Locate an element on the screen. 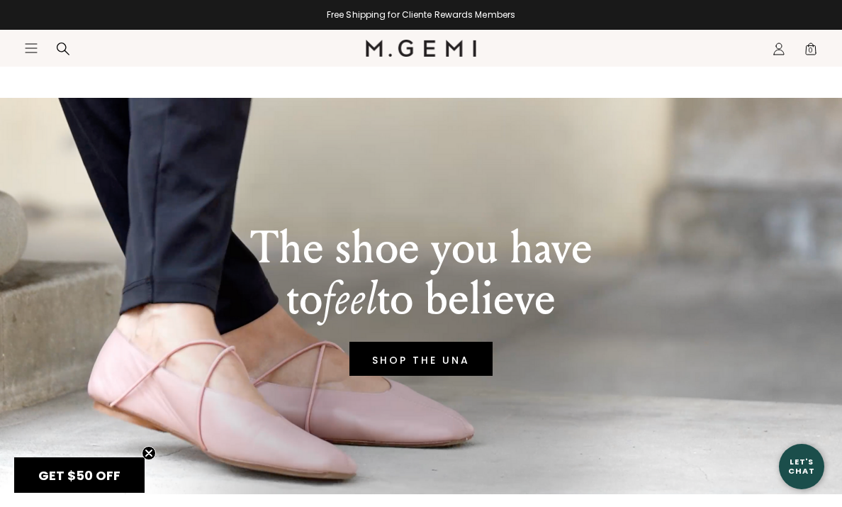 The width and height of the screenshot is (842, 507). button: Open site menu is located at coordinates (31, 48).